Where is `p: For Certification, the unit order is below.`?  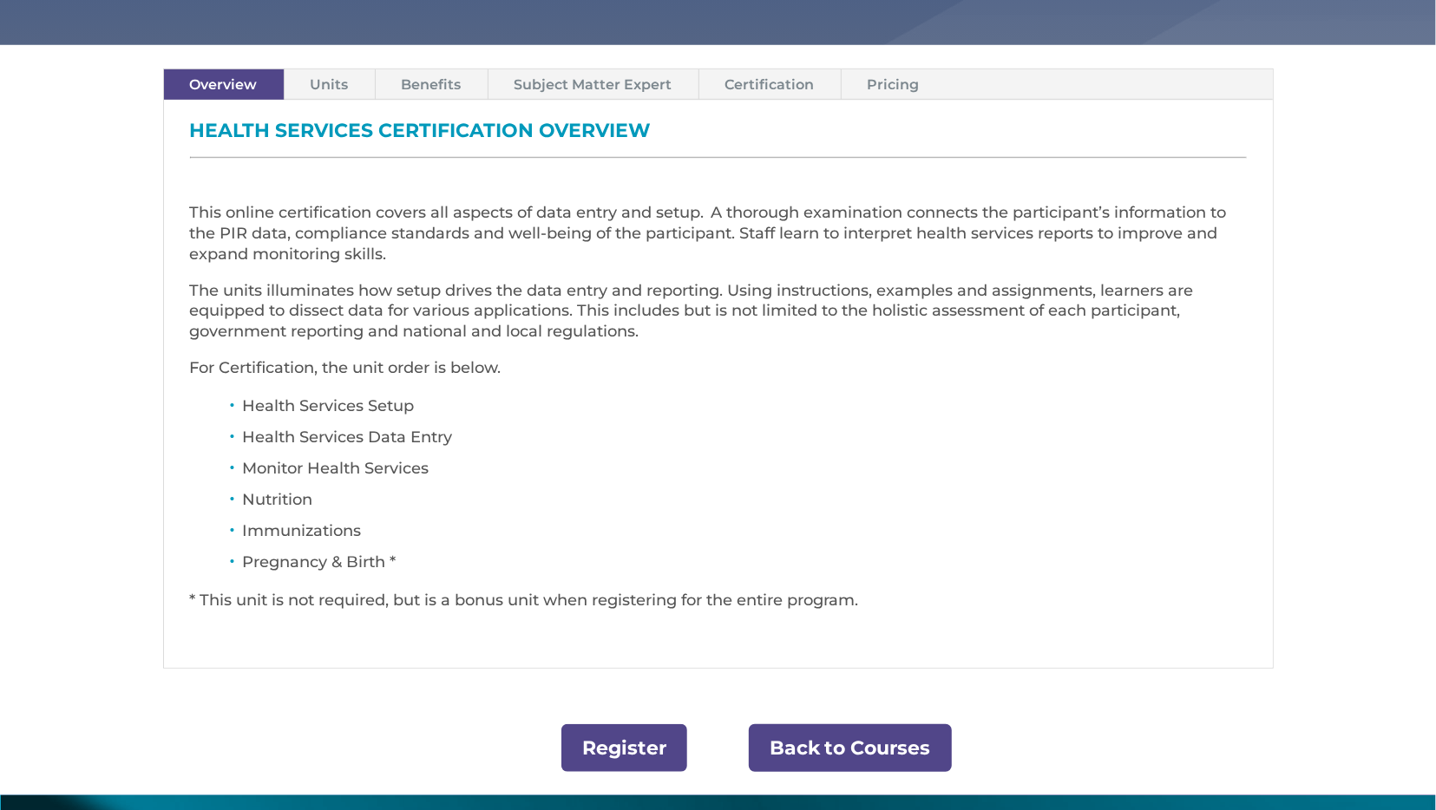
p: For Certification, the unit order is below. is located at coordinates (718, 376).